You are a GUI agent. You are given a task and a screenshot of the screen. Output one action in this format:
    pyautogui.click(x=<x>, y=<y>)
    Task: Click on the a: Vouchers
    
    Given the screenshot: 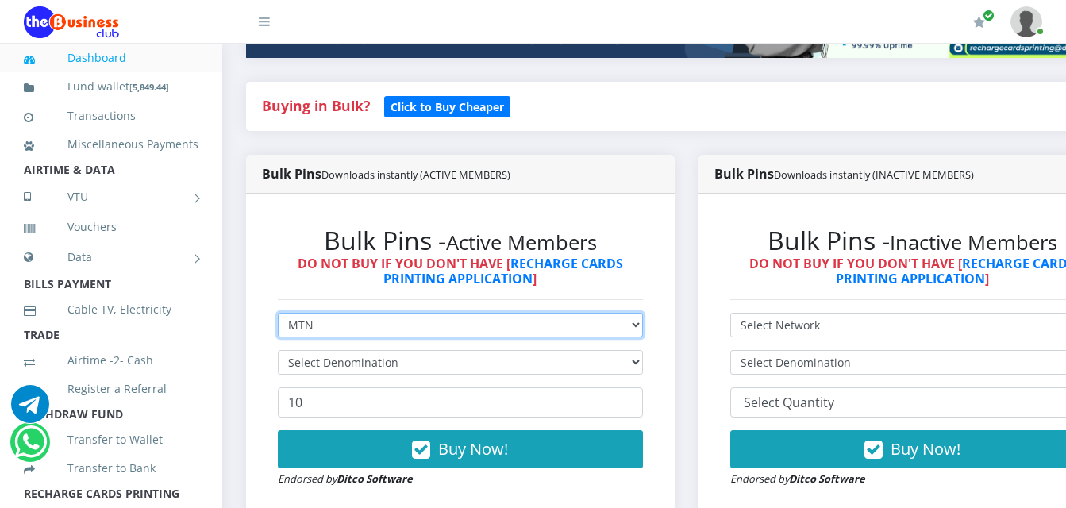 What is the action you would take?
    pyautogui.click(x=111, y=227)
    